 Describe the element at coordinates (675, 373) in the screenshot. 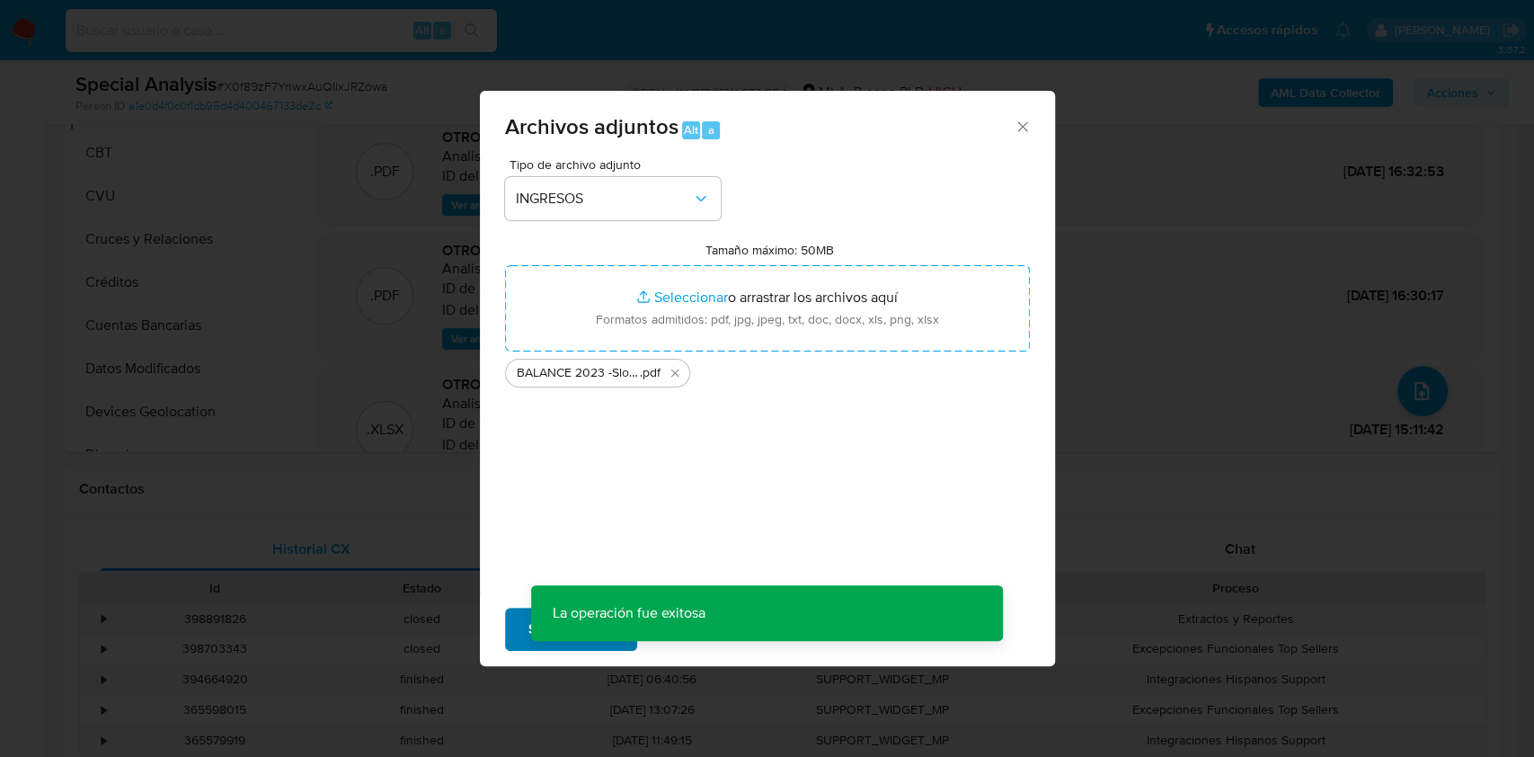

I see `button: Eliminar BALANCE 2023 -Slots Machines S.A. - Estados Contables al 30.06.2023 - Legalizado. (2).pdf` at that location.